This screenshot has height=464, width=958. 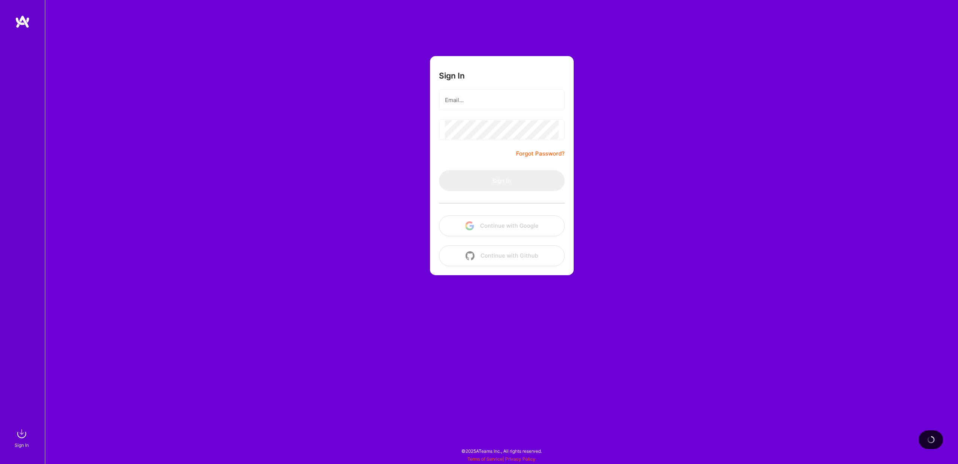 What do you see at coordinates (22, 22) in the screenshot?
I see `img: logo` at bounding box center [22, 22].